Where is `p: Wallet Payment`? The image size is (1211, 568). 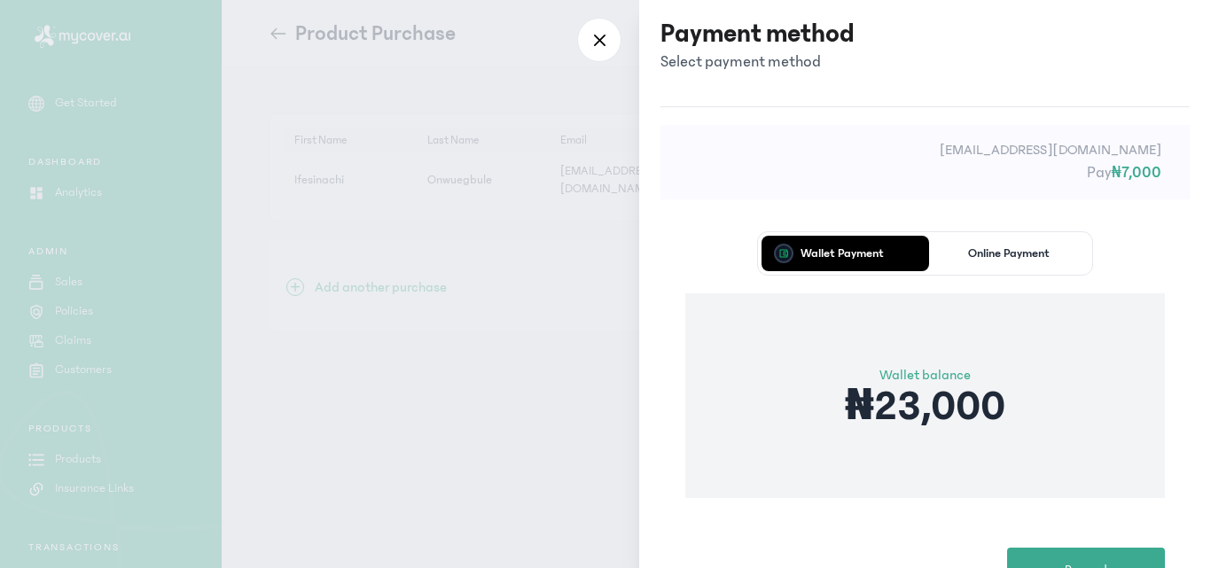
p: Wallet Payment is located at coordinates (842, 254).